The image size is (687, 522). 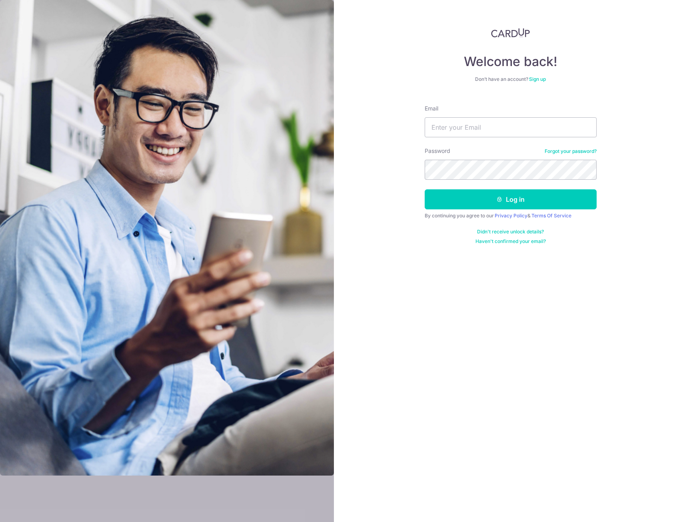 What do you see at coordinates (511, 79) in the screenshot?
I see `div: Don’t have an account?` at bounding box center [511, 79].